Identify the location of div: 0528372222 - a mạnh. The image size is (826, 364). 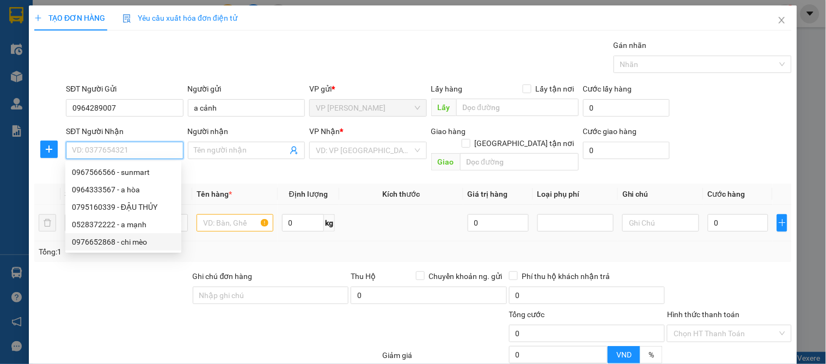
(123, 224).